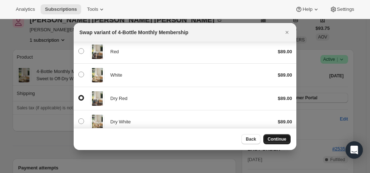 The height and width of the screenshot is (173, 370). What do you see at coordinates (251, 139) in the screenshot?
I see `span: Back` at bounding box center [251, 139].